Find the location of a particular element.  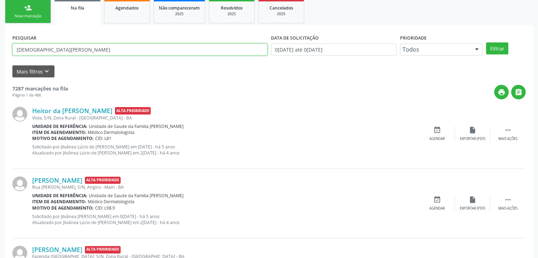

button: Mais filtroskeyboard_arrow_down is located at coordinates (33, 71).